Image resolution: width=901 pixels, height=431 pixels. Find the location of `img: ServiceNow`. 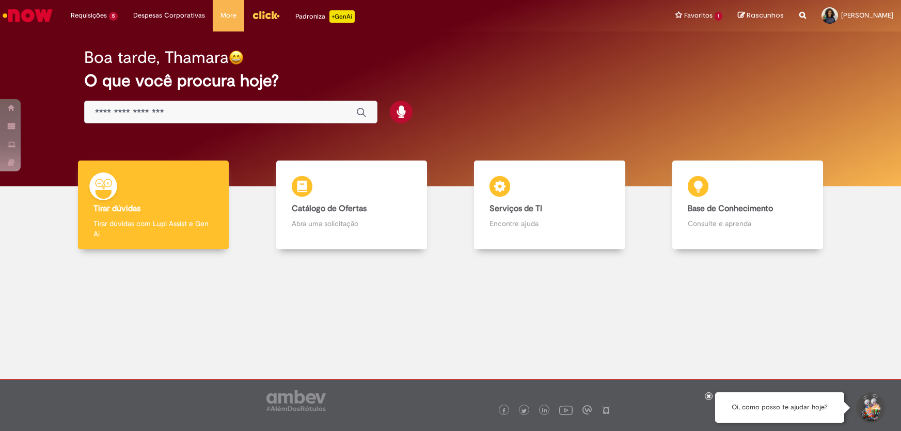

img: ServiceNow is located at coordinates (27, 15).